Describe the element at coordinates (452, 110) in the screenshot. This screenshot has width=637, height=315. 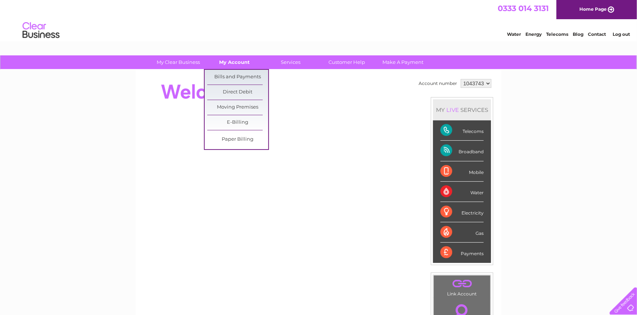
I see `div: LIVE` at that location.